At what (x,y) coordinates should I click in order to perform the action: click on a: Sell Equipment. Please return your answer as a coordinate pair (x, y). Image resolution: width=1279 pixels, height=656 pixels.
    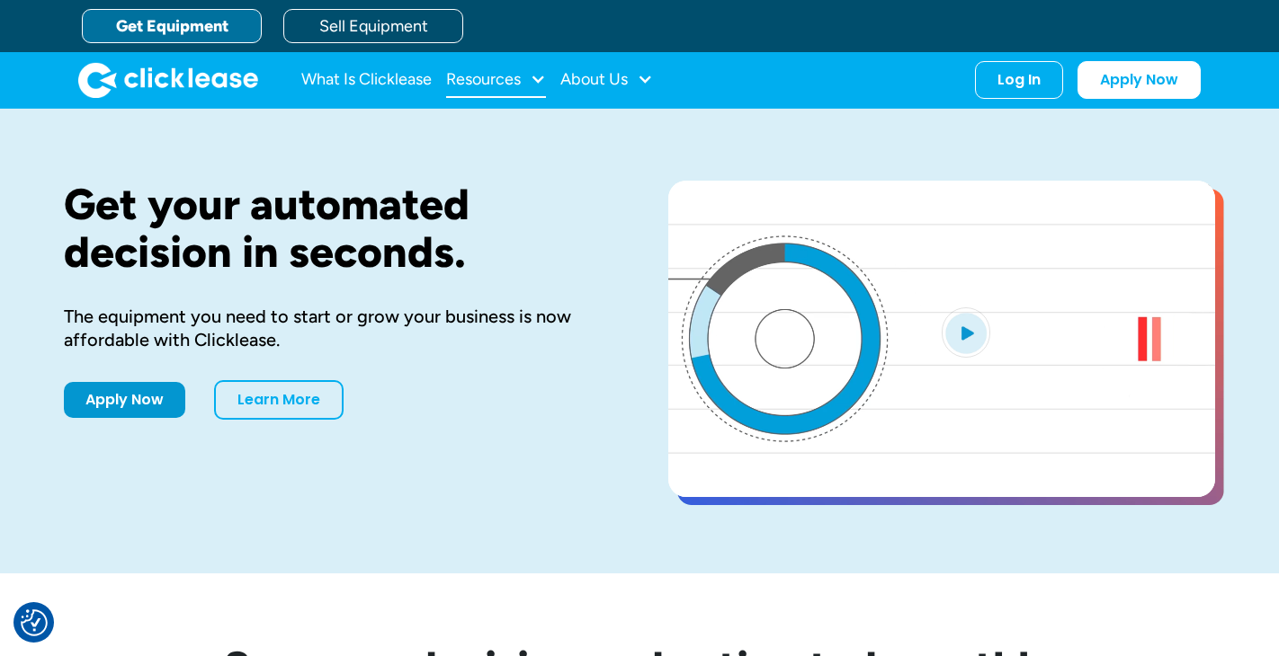
    Looking at the image, I should click on (373, 26).